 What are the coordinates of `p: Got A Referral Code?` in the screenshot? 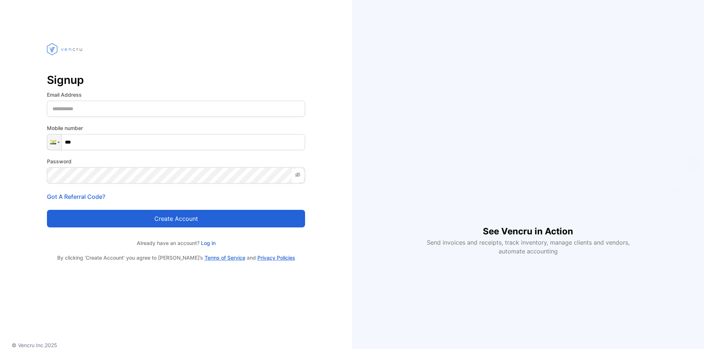 It's located at (176, 197).